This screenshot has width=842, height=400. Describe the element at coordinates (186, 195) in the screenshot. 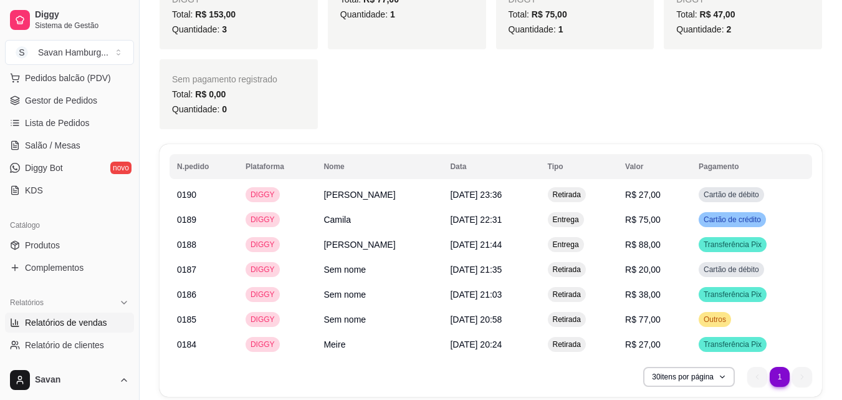

I see `span: 0190` at that location.